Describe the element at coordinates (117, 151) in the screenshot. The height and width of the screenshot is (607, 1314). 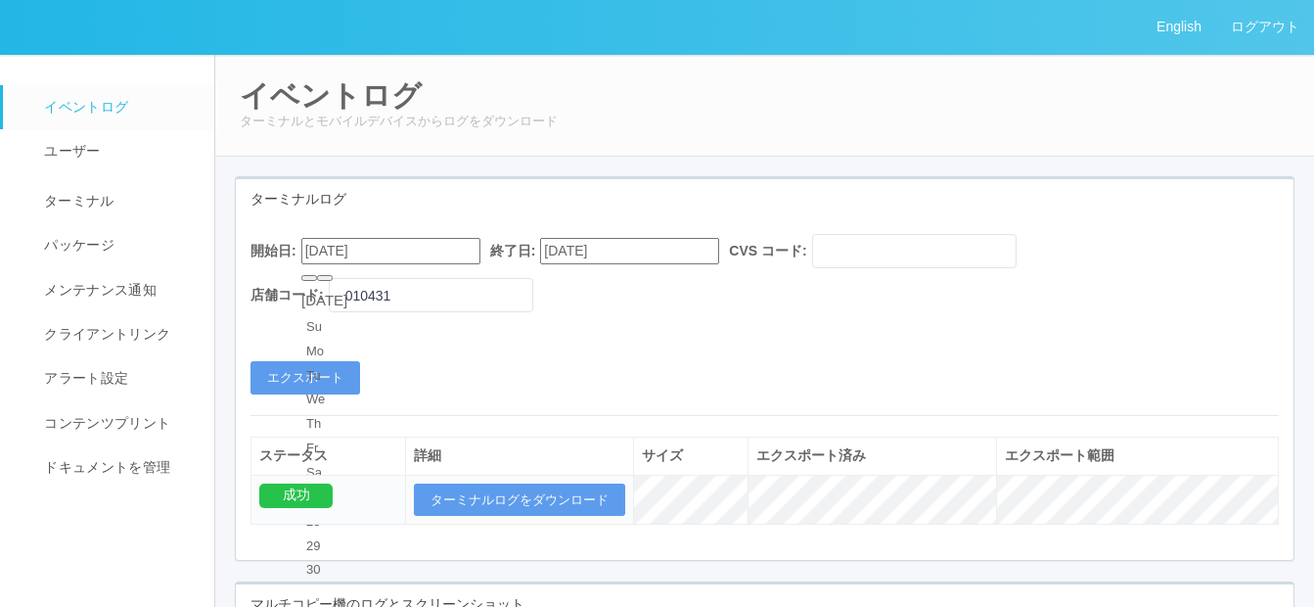
I see `a: ユーザー` at that location.